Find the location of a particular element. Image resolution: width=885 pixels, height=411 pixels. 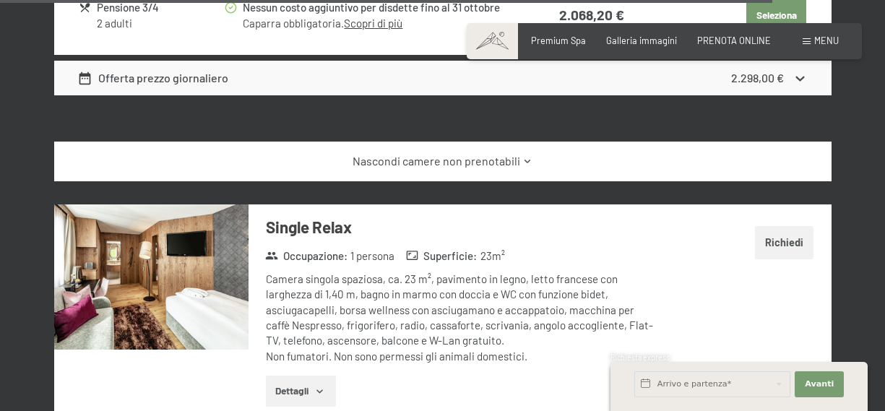

div: 2 adulti is located at coordinates (160, 23).